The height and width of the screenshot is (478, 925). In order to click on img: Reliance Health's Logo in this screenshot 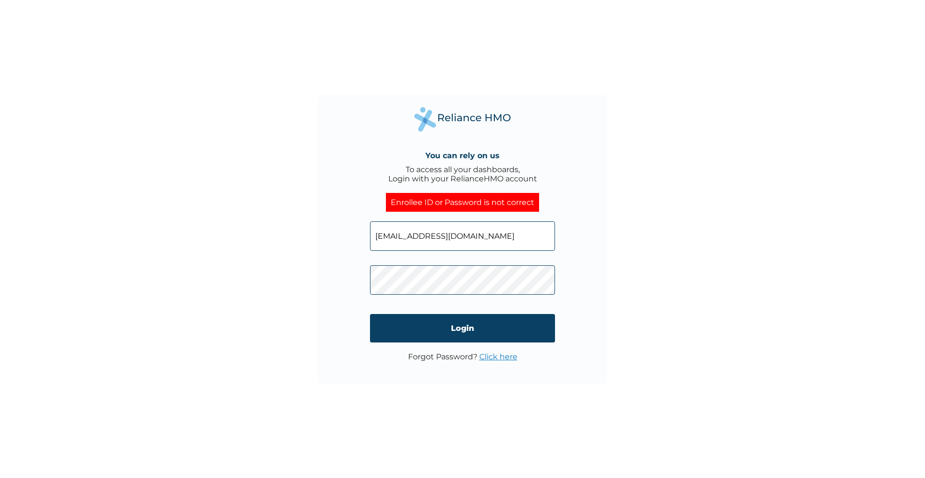, I will do `click(463, 119)`.